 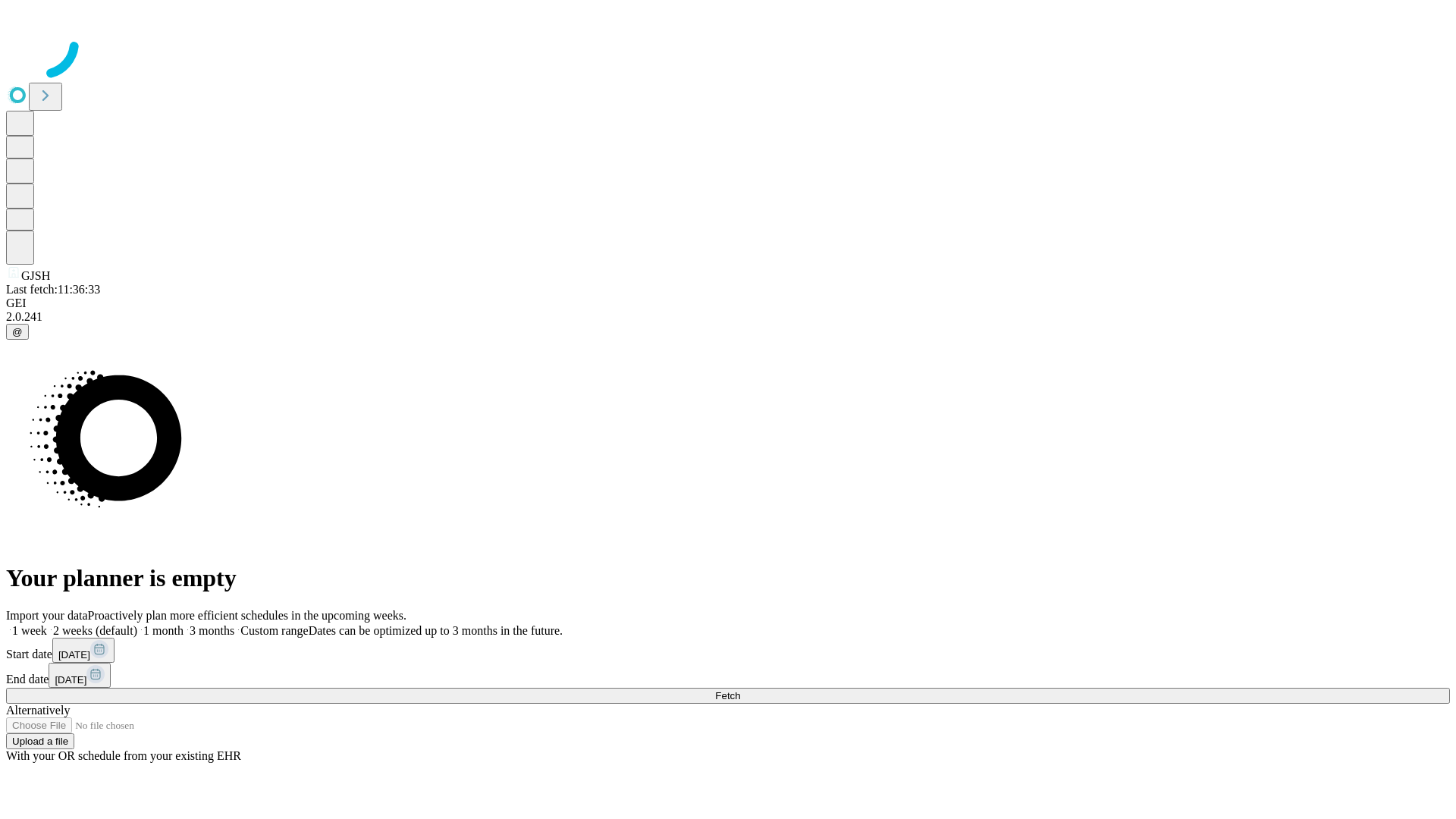 What do you see at coordinates (728, 303) in the screenshot?
I see `div: GEI` at bounding box center [728, 303].